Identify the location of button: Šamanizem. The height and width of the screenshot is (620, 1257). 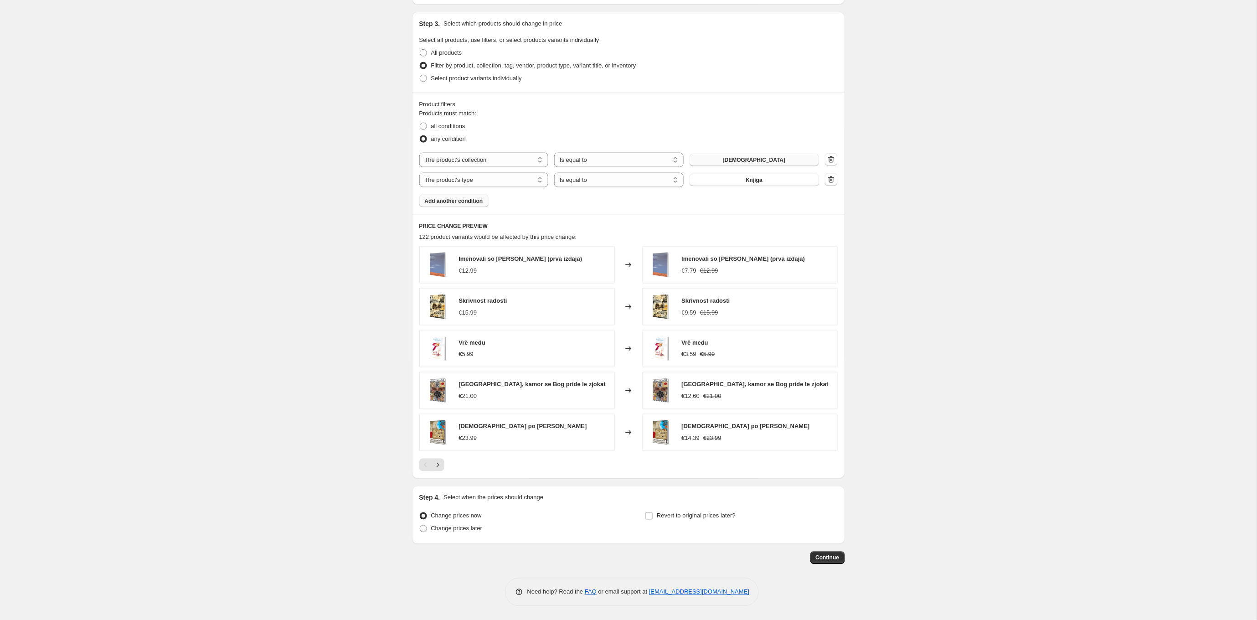
(754, 160).